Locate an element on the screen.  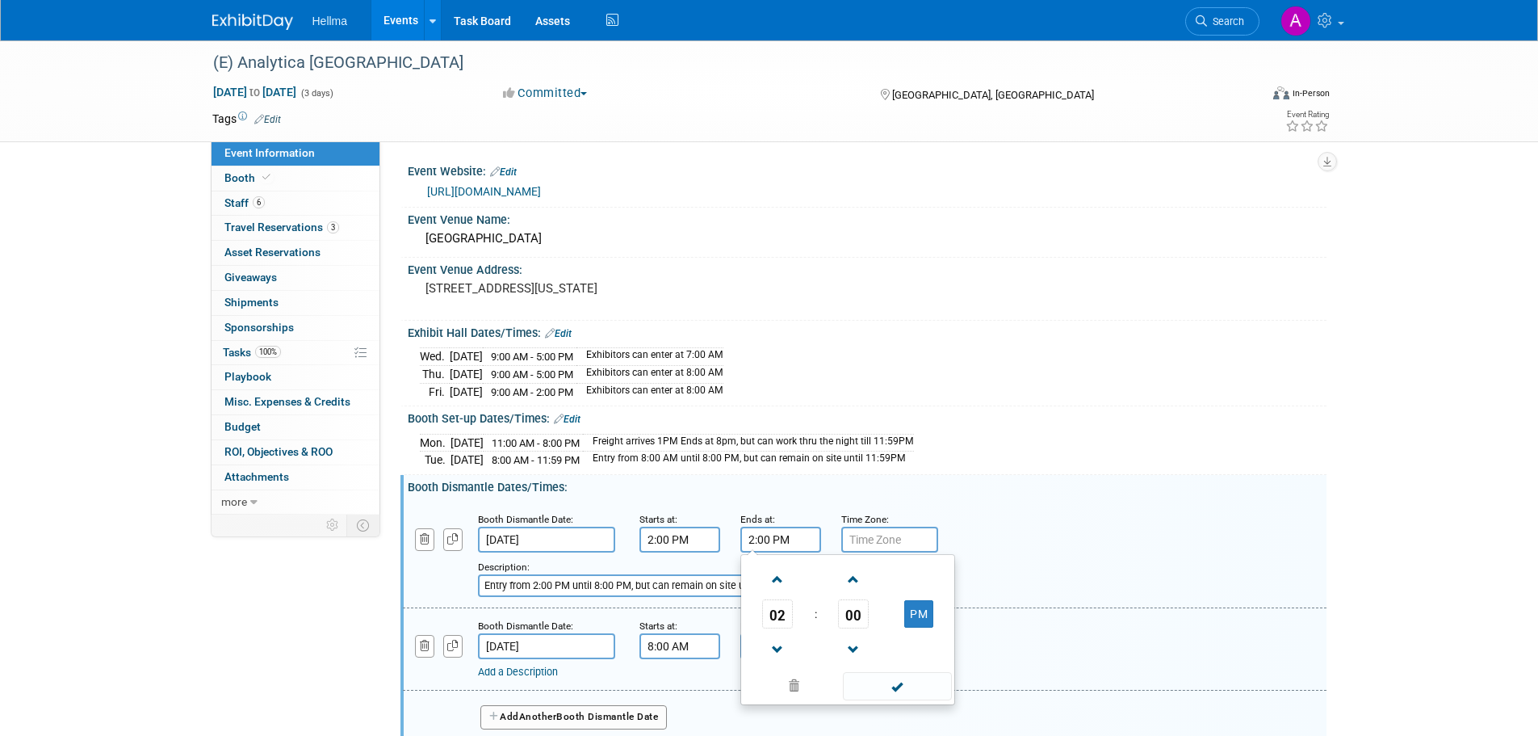
td: Freight arrives 1PM Ends at 8pm, but can work thru the night till 11:59PM is located at coordinates (749, 442).